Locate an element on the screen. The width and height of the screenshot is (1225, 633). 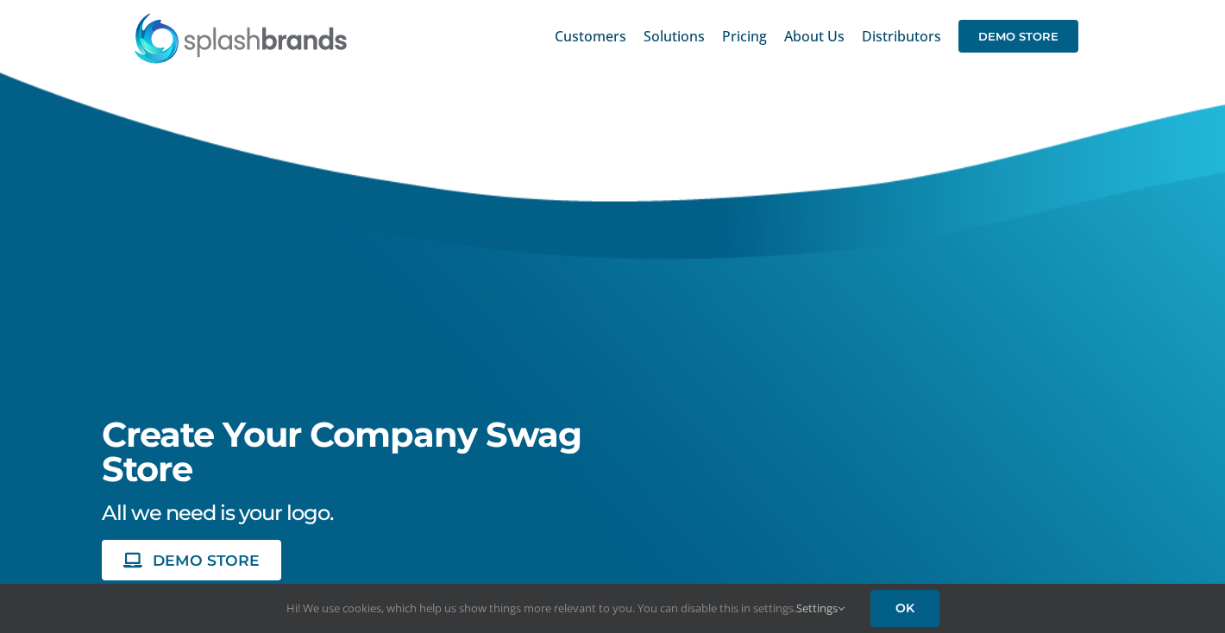
a: Customers is located at coordinates (590, 36).